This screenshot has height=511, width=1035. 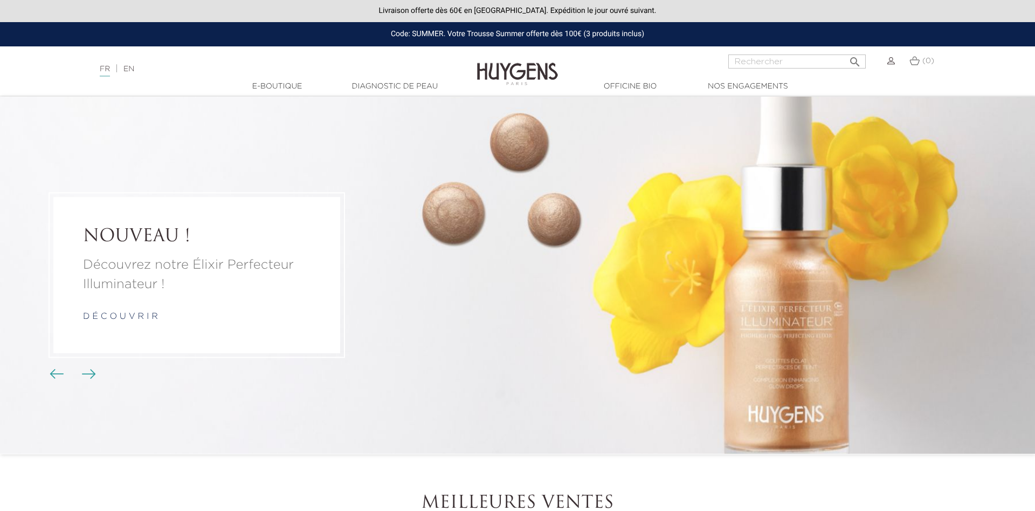 I want to click on p: Découvrez notre Élixir Perfecteur Illuminateur !, so click(x=197, y=275).